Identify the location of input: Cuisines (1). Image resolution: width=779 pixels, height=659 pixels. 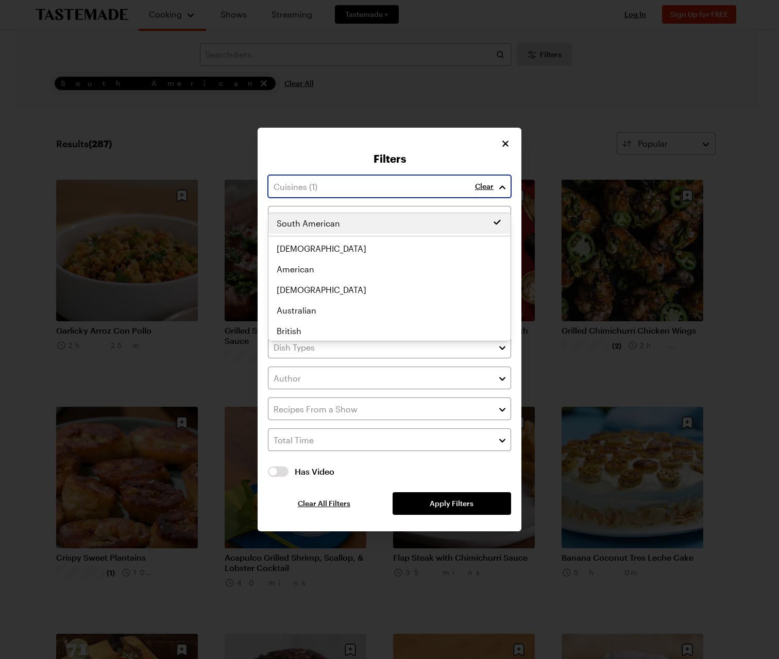
(390, 187).